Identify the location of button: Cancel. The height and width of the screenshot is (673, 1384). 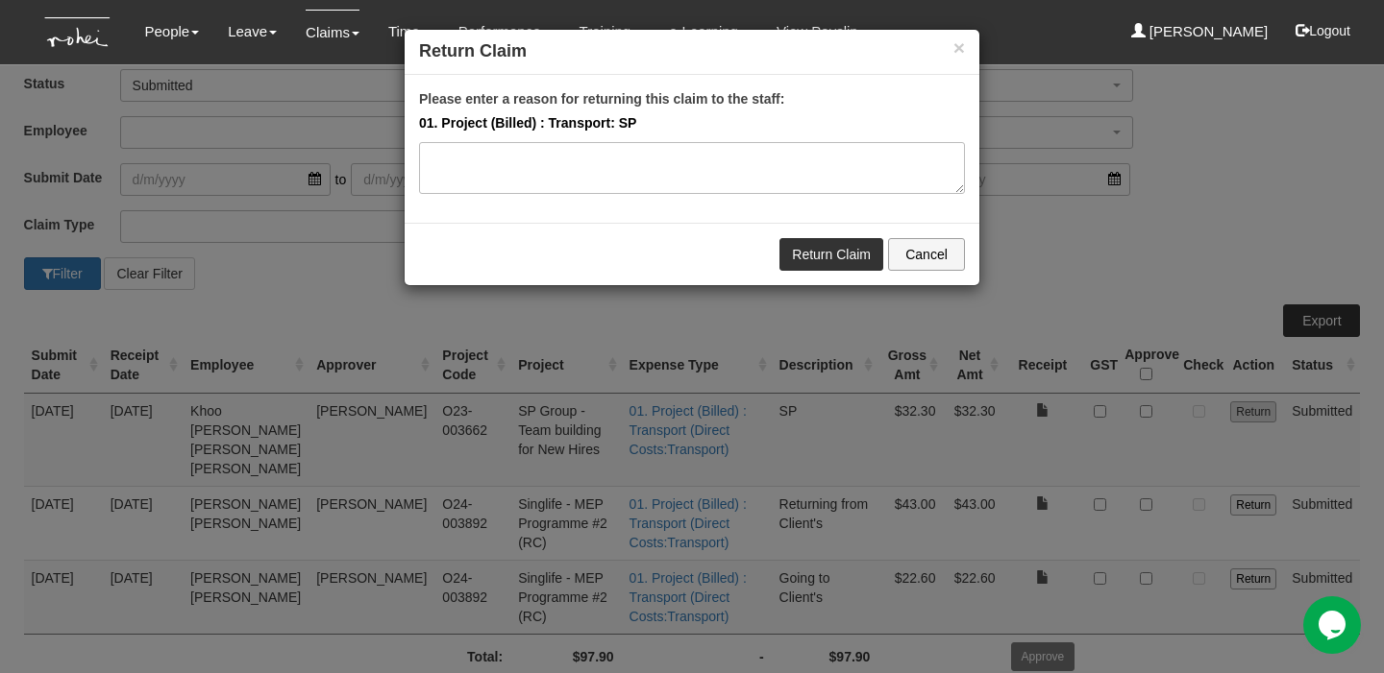
(926, 255).